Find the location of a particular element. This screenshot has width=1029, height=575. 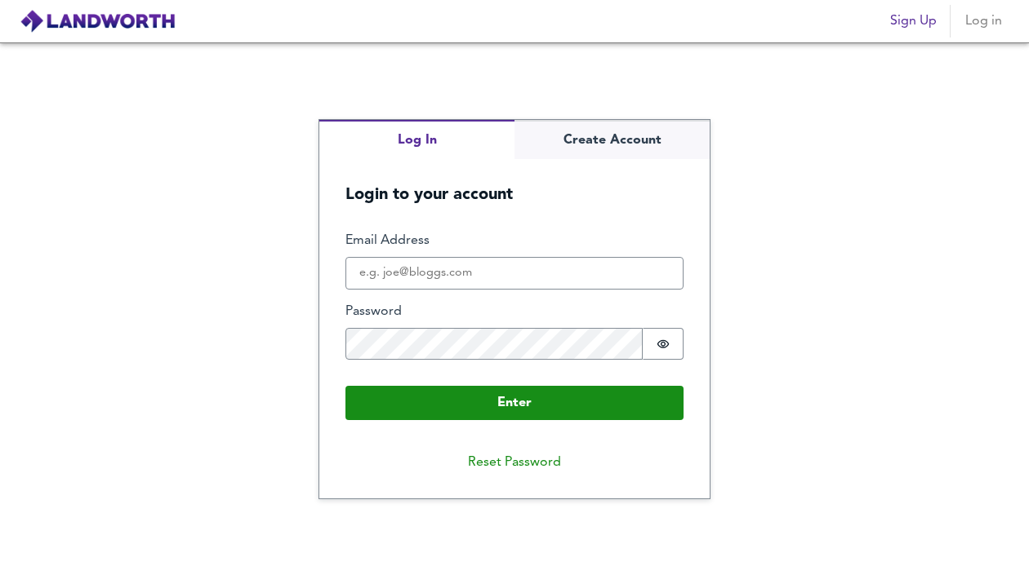

h5: Login to your account is located at coordinates (514, 182).